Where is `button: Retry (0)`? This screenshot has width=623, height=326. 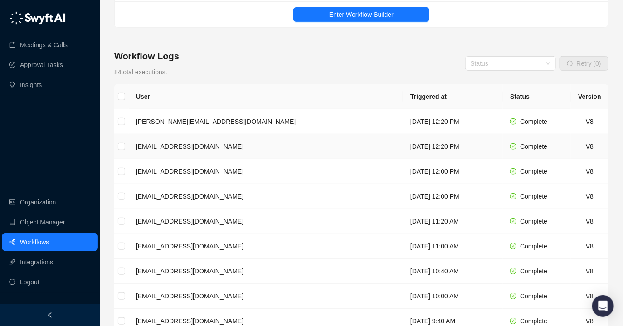 button: Retry (0) is located at coordinates (584, 63).